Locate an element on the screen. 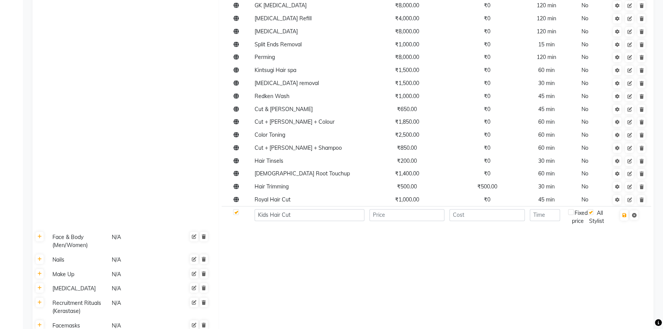 The height and width of the screenshot is (329, 663). span: ₹650.00 is located at coordinates (407, 109).